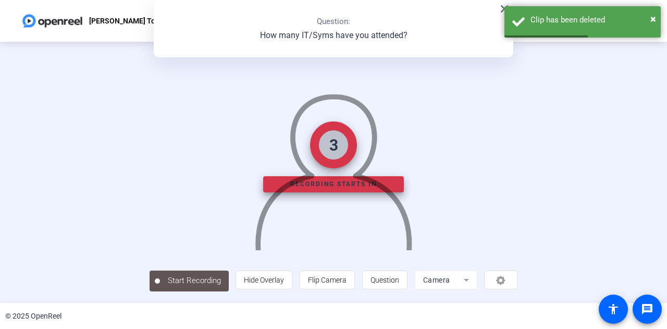 This screenshot has width=667, height=329. Describe the element at coordinates (334, 21) in the screenshot. I see `p: Question:` at that location.